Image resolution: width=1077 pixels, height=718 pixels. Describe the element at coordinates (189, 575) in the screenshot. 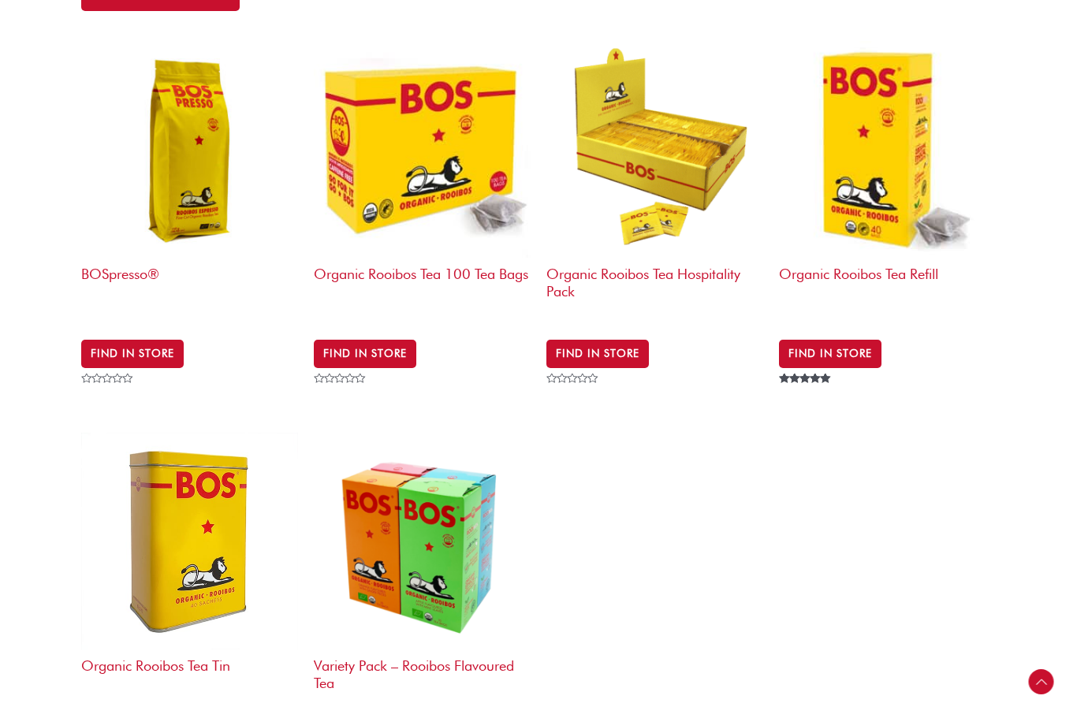

I see `a: Organic Rooibos Tea Tin` at that location.